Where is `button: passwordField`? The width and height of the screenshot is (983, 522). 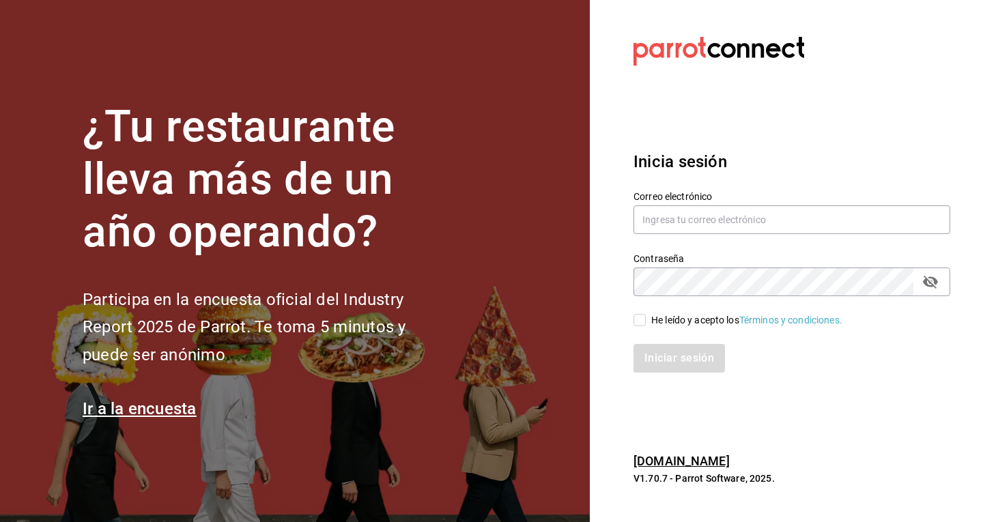
button: passwordField is located at coordinates (930, 282).